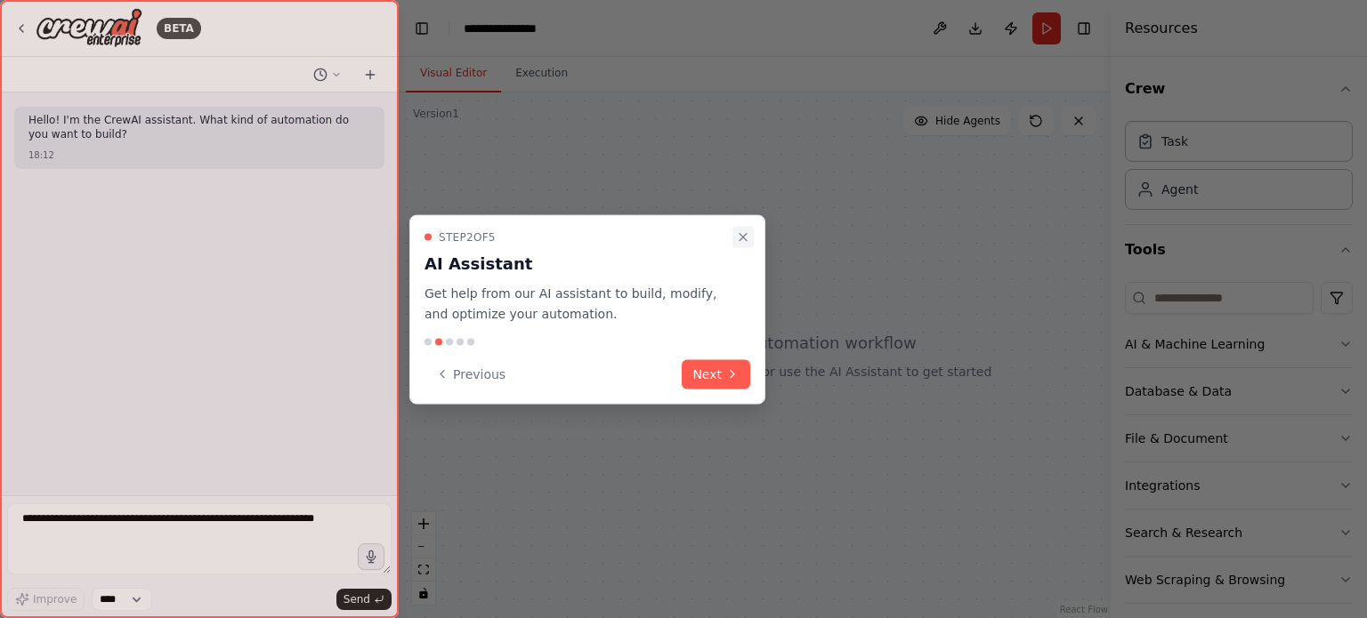 This screenshot has height=618, width=1367. I want to click on button: Hide left sidebar, so click(422, 28).